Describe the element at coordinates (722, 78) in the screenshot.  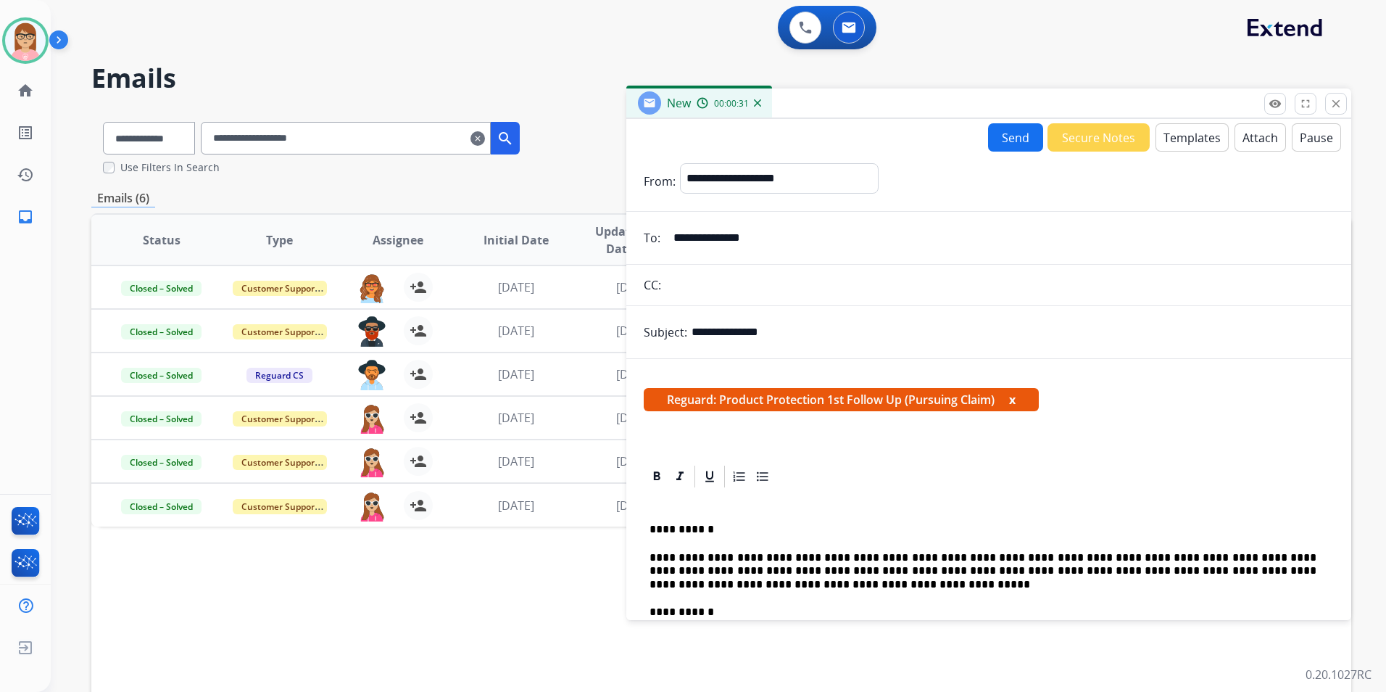
I see `h2: Emails` at that location.